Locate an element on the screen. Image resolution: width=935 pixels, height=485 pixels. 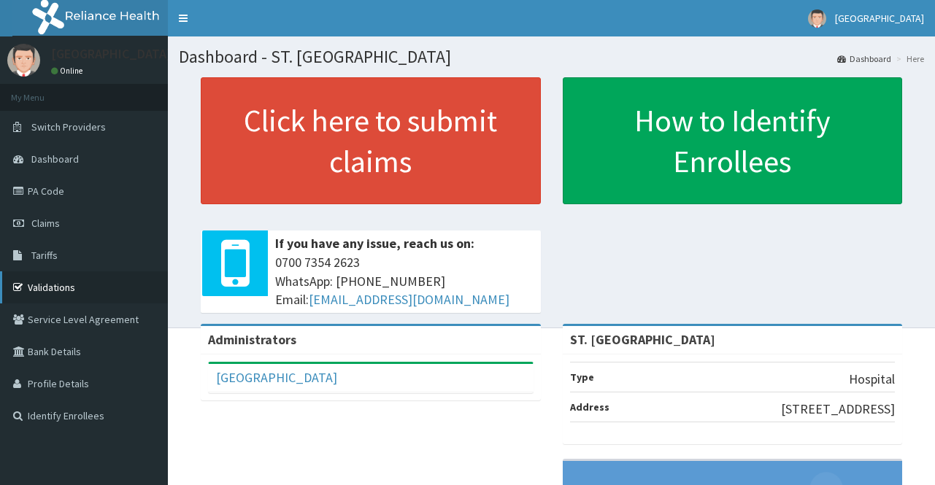
a: Click here to submit claims is located at coordinates (371, 141).